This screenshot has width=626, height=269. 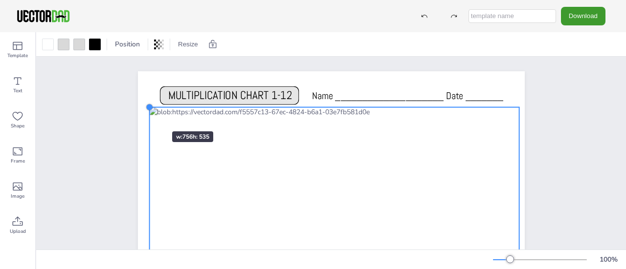 I want to click on span: Upload, so click(x=18, y=232).